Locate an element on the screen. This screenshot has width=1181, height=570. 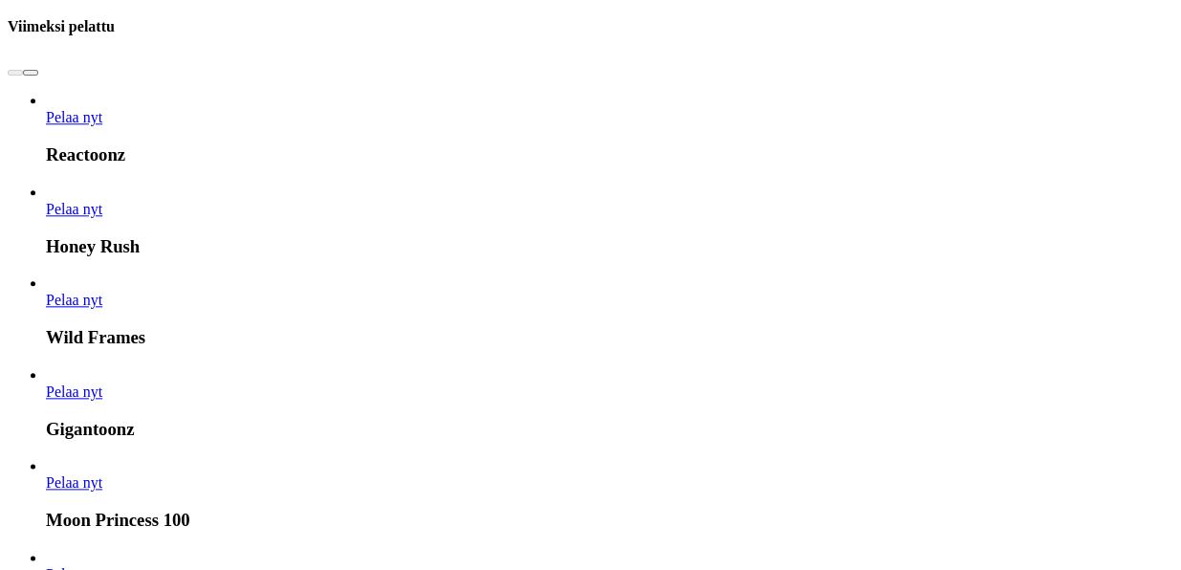
button: next slide is located at coordinates (31, 73).